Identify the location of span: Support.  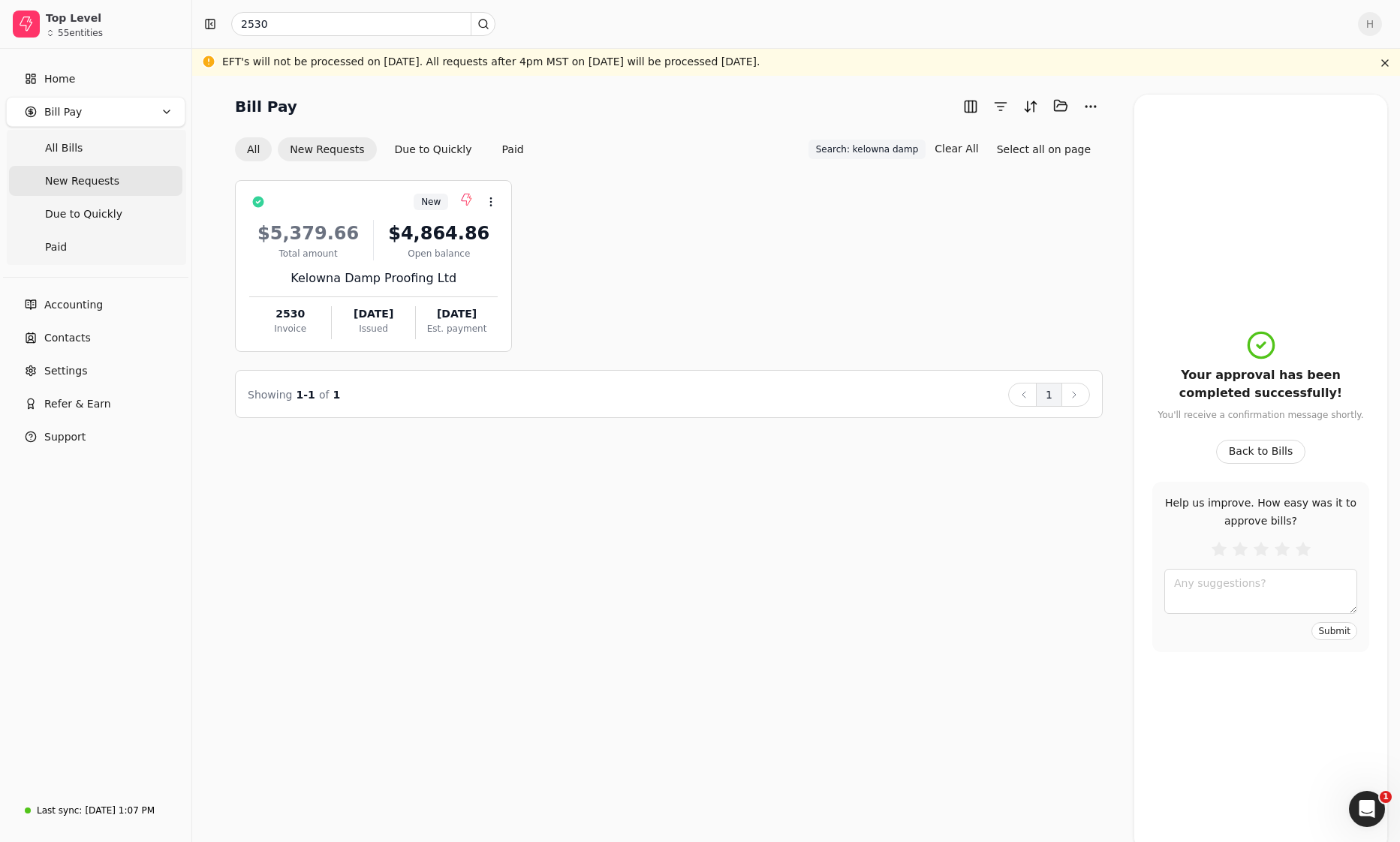
(65, 437).